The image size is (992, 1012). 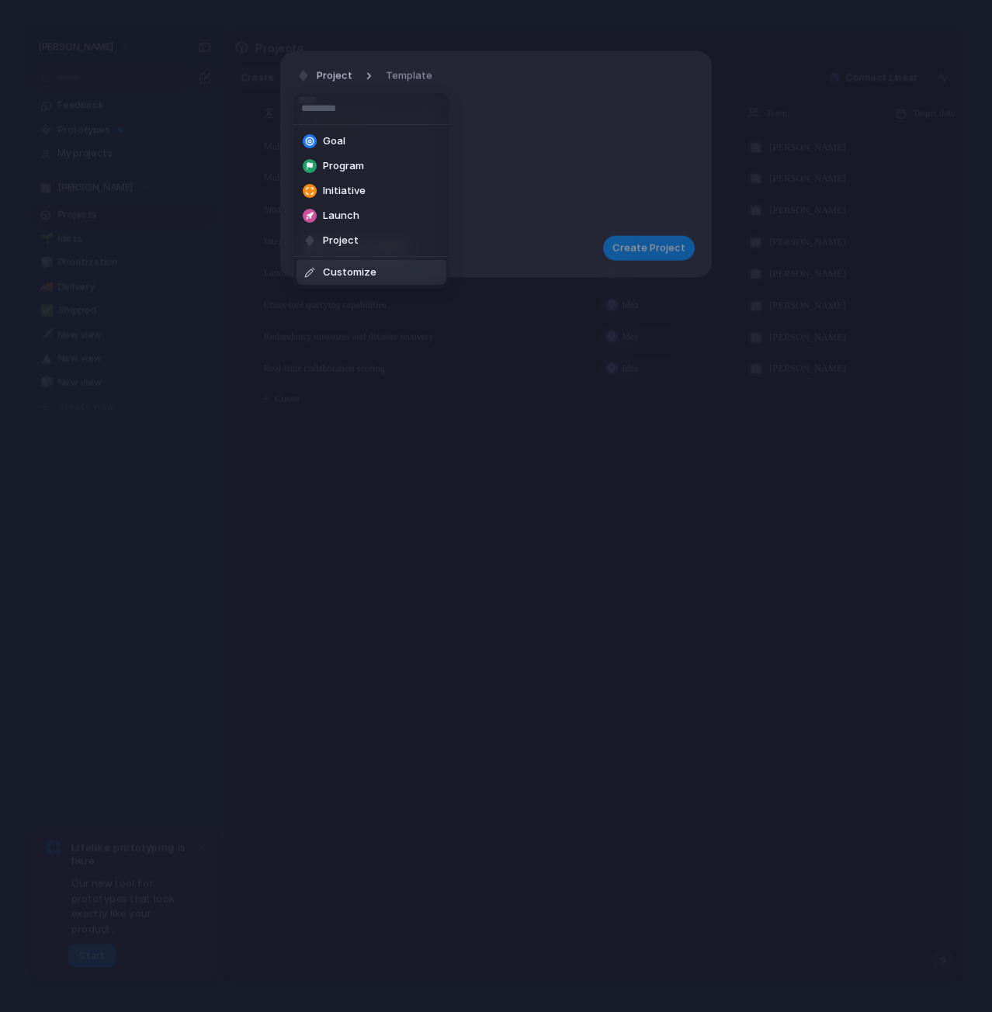 I want to click on span: Project, so click(x=341, y=241).